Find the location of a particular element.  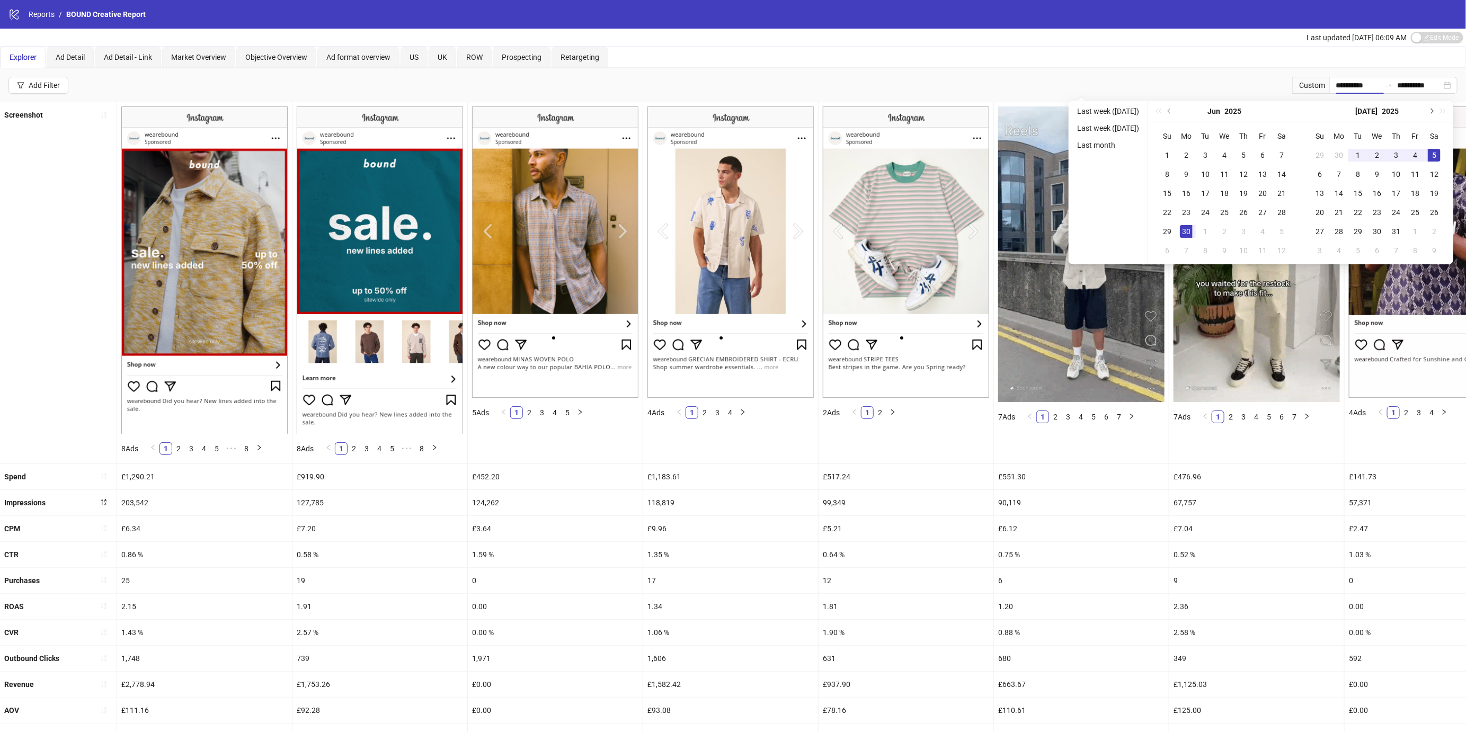

td: 2025-06-23 is located at coordinates (1187, 213).